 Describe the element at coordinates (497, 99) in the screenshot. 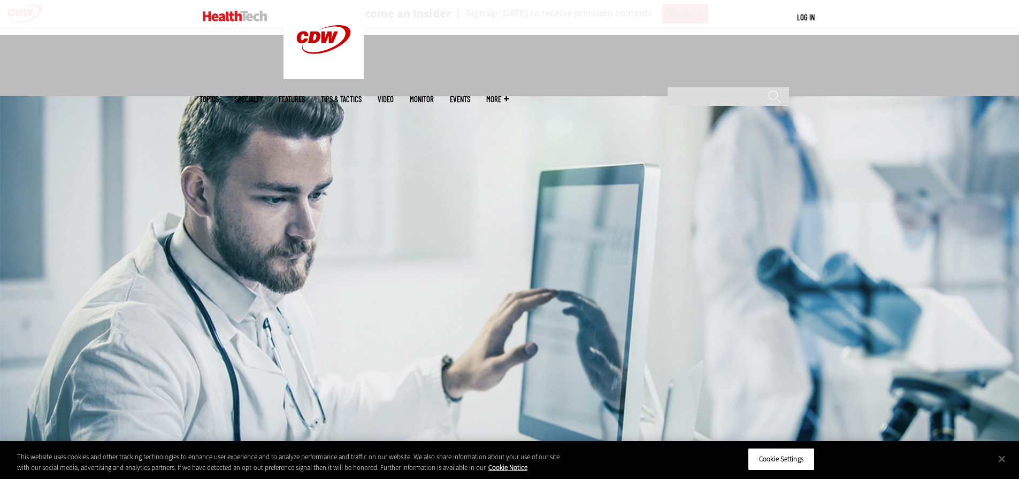

I see `span: More` at that location.